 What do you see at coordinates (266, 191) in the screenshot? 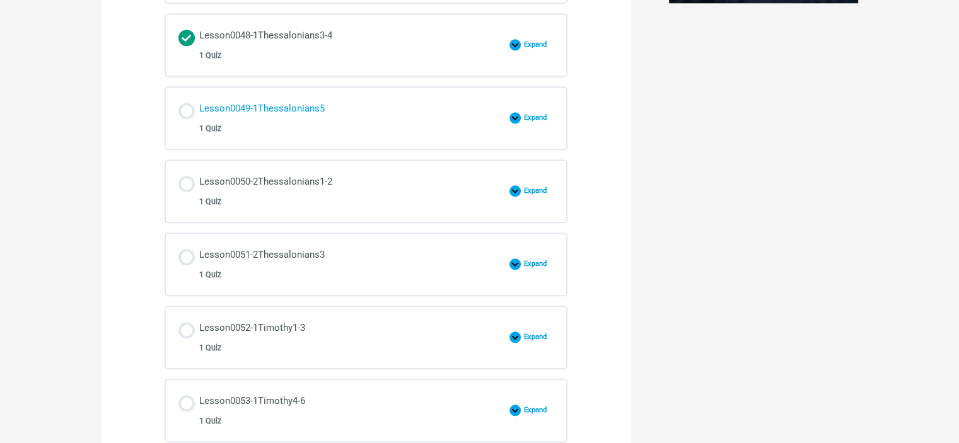
I see `div: Lesson0050-2Thessalonians1-2` at bounding box center [266, 191].